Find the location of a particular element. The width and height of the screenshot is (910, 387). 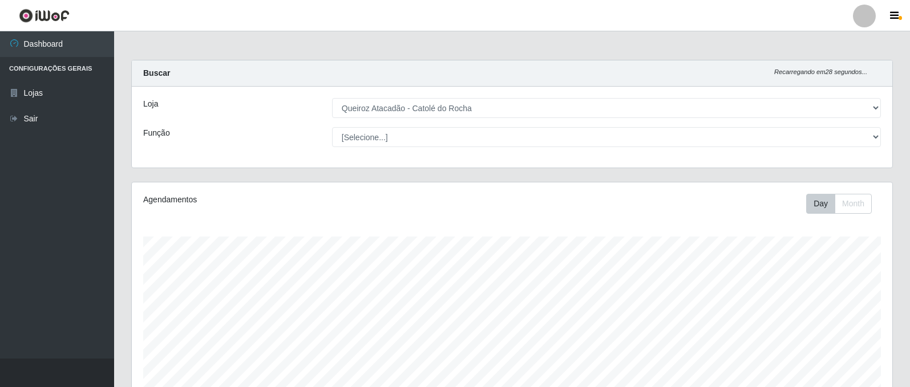

strong: Buscar is located at coordinates (156, 73).